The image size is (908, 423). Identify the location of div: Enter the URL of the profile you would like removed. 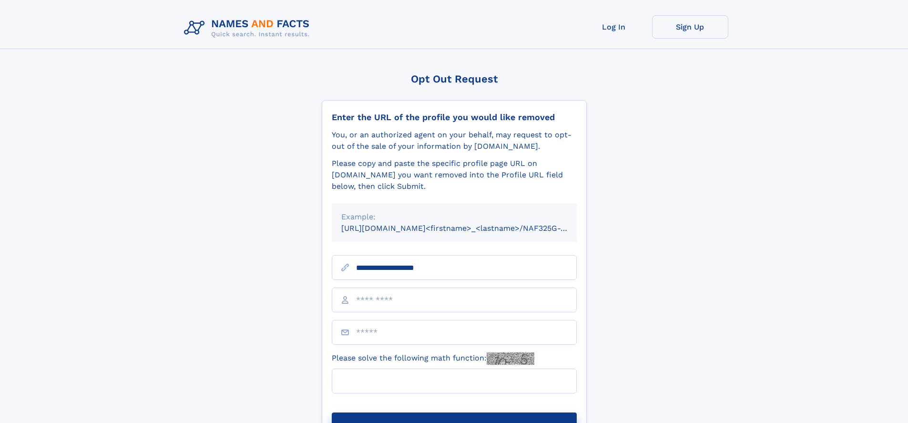
(454, 117).